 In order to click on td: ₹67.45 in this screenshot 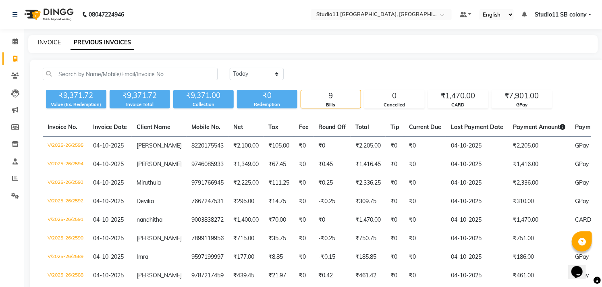, I will do `click(279, 165)`.